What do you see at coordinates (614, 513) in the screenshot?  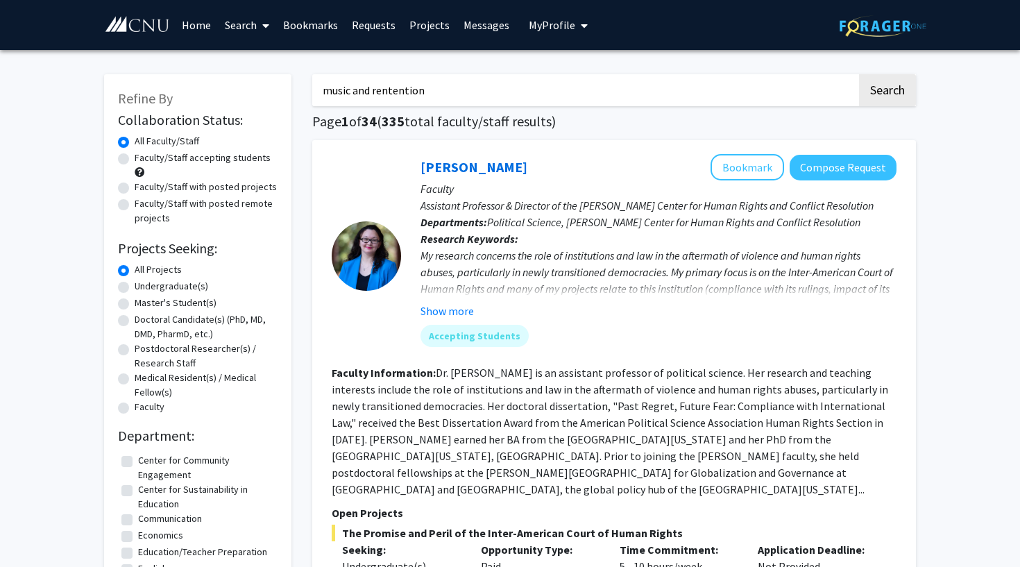 I see `p: Open Projects` at bounding box center [614, 513].